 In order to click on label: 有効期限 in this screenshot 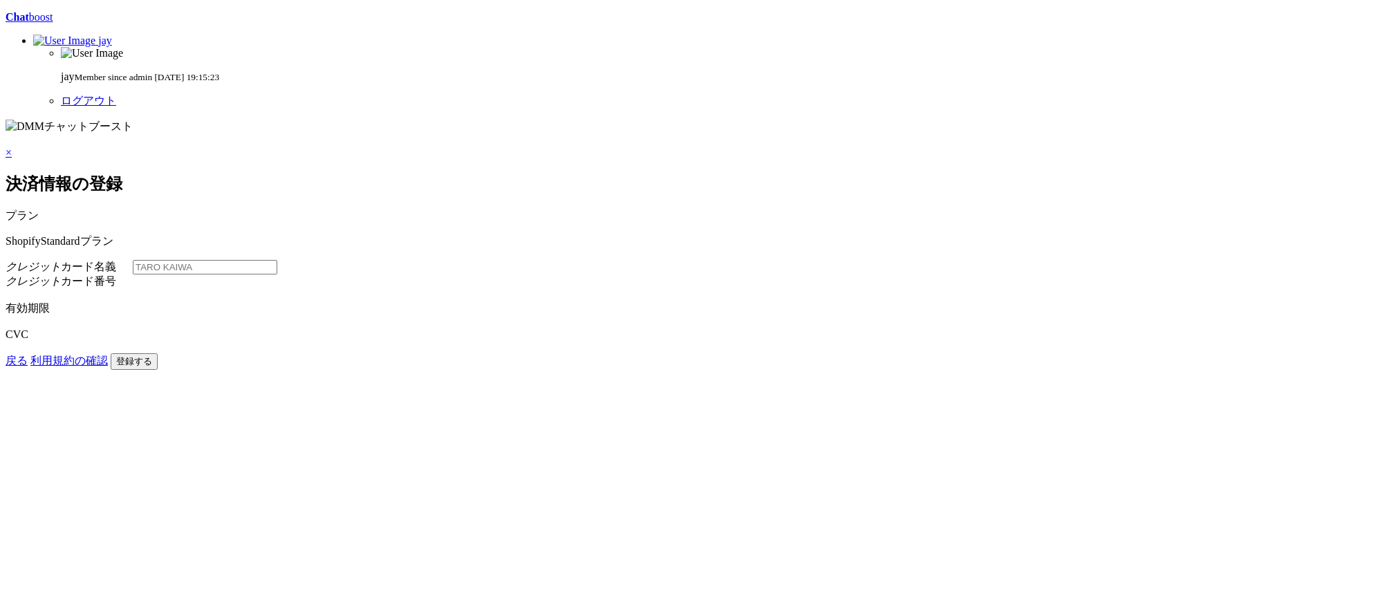, I will do `click(28, 308)`.